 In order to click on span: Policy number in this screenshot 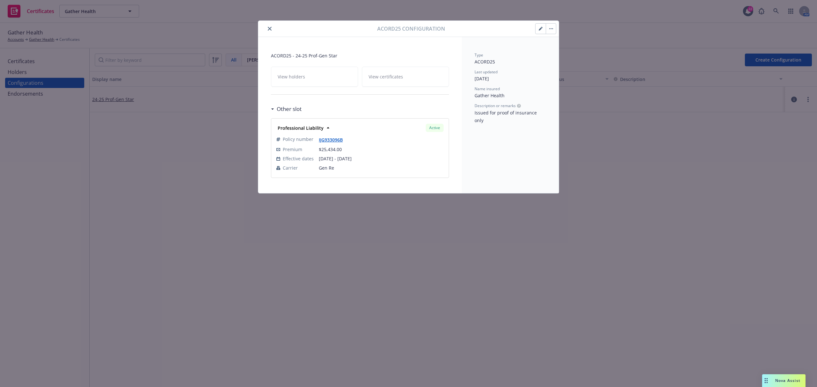, I will do `click(298, 139)`.